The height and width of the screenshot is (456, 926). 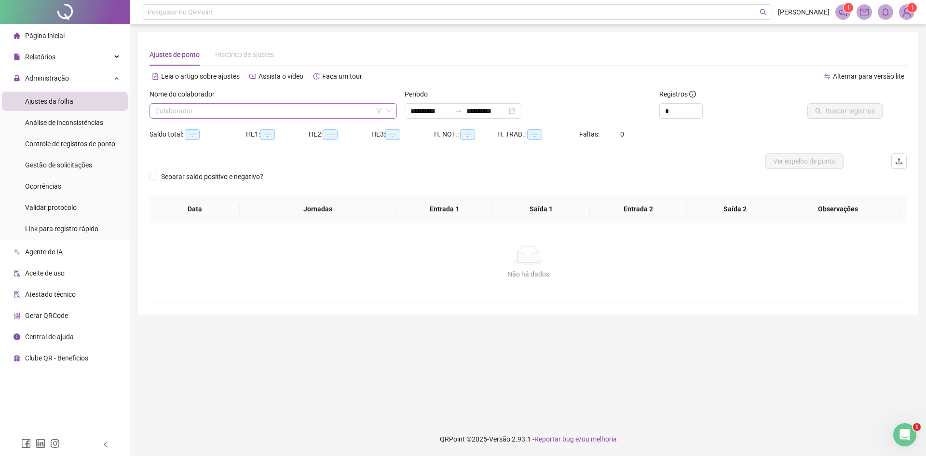 I want to click on span: solution, so click(x=17, y=294).